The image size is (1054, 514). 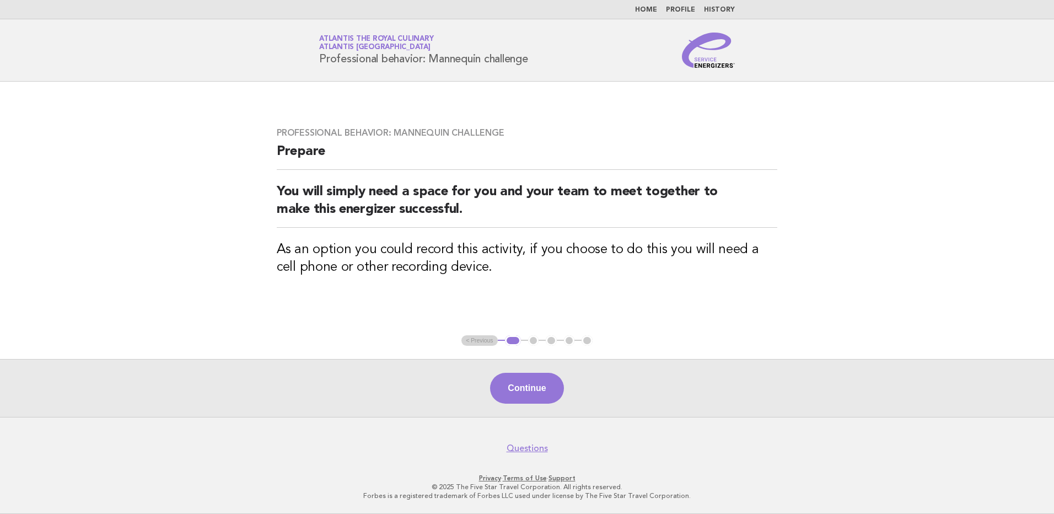 What do you see at coordinates (562, 478) in the screenshot?
I see `a: Support` at bounding box center [562, 478].